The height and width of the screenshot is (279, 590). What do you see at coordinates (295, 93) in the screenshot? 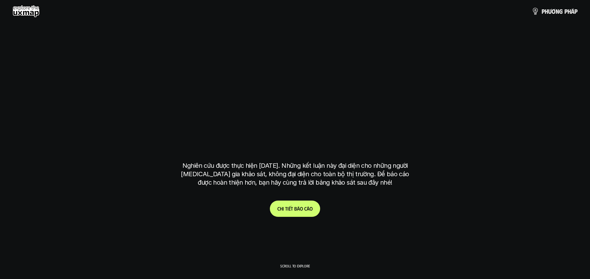
I see `h1: phạm vi công việc của` at bounding box center [295, 93].